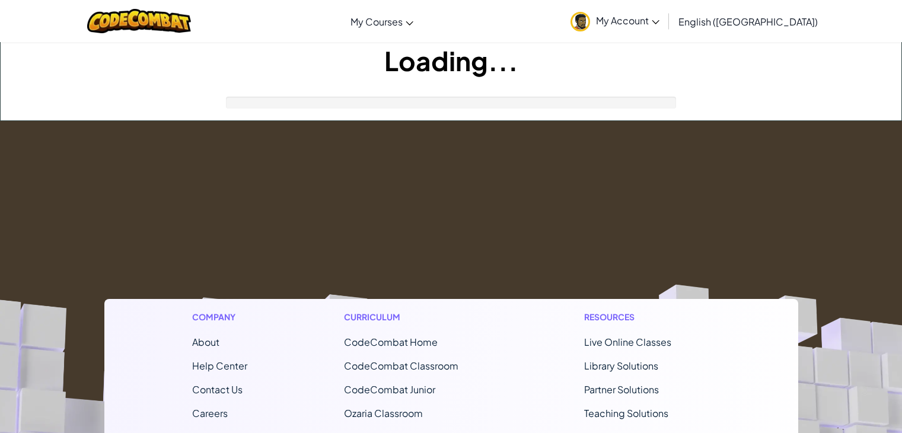 Image resolution: width=902 pixels, height=433 pixels. What do you see at coordinates (382, 21) in the screenshot?
I see `a: My Courses` at bounding box center [382, 21].